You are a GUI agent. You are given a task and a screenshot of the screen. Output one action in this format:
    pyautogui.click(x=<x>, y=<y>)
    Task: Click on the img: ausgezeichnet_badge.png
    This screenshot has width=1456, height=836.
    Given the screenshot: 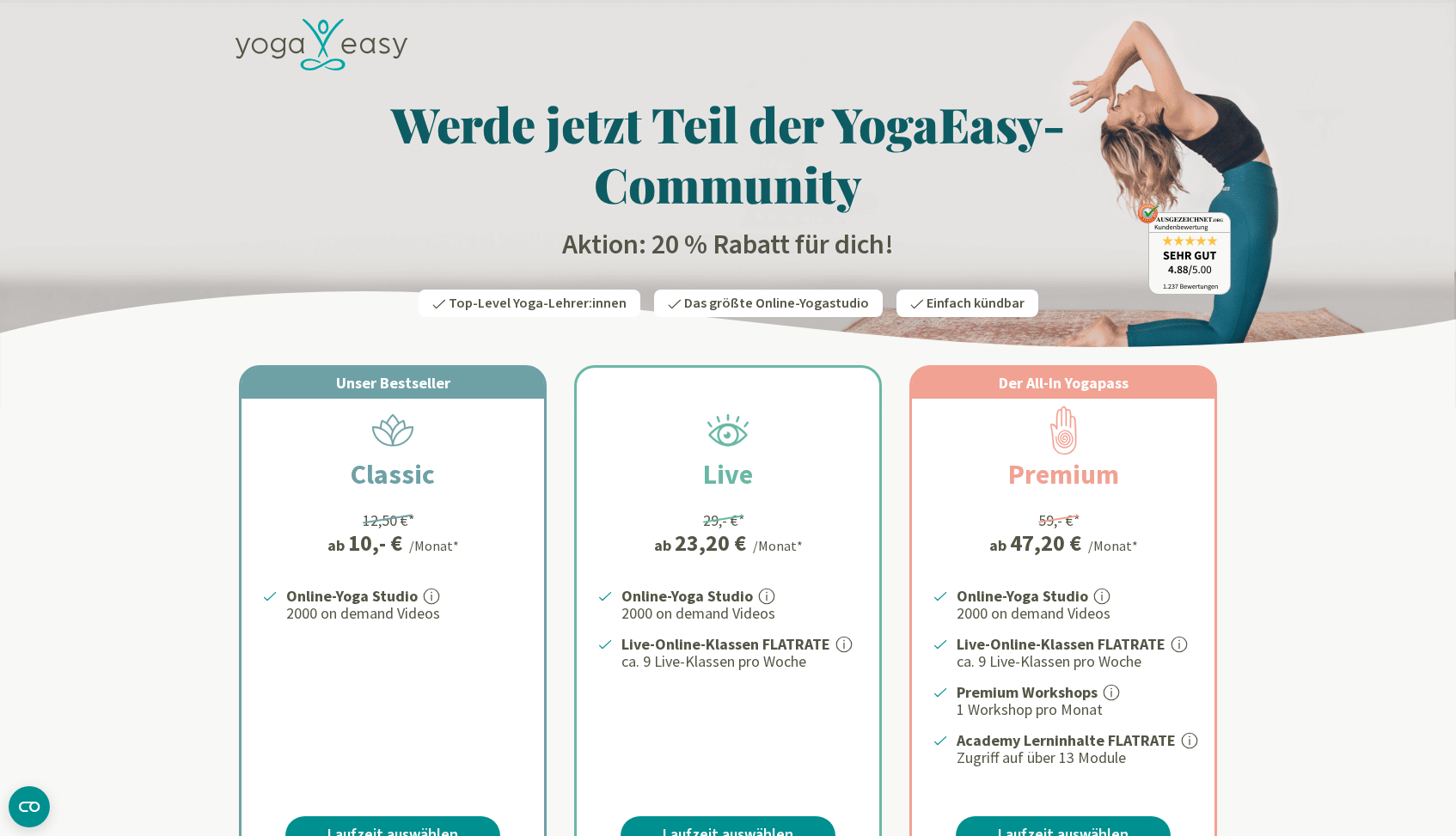 What is the action you would take?
    pyautogui.click(x=1183, y=249)
    